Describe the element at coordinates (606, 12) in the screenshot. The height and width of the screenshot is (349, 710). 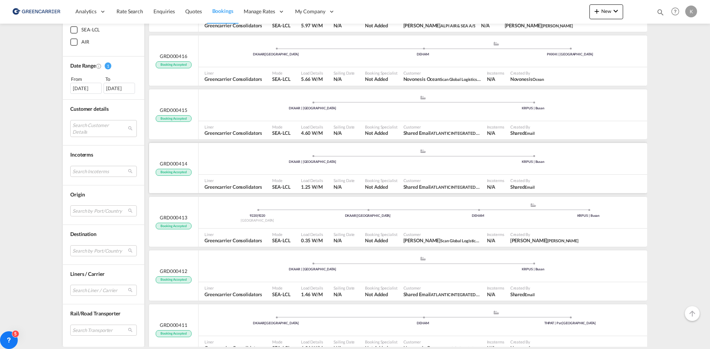
I see `button: icon-plus 400-fgNewicon-chevron-down` at that location.